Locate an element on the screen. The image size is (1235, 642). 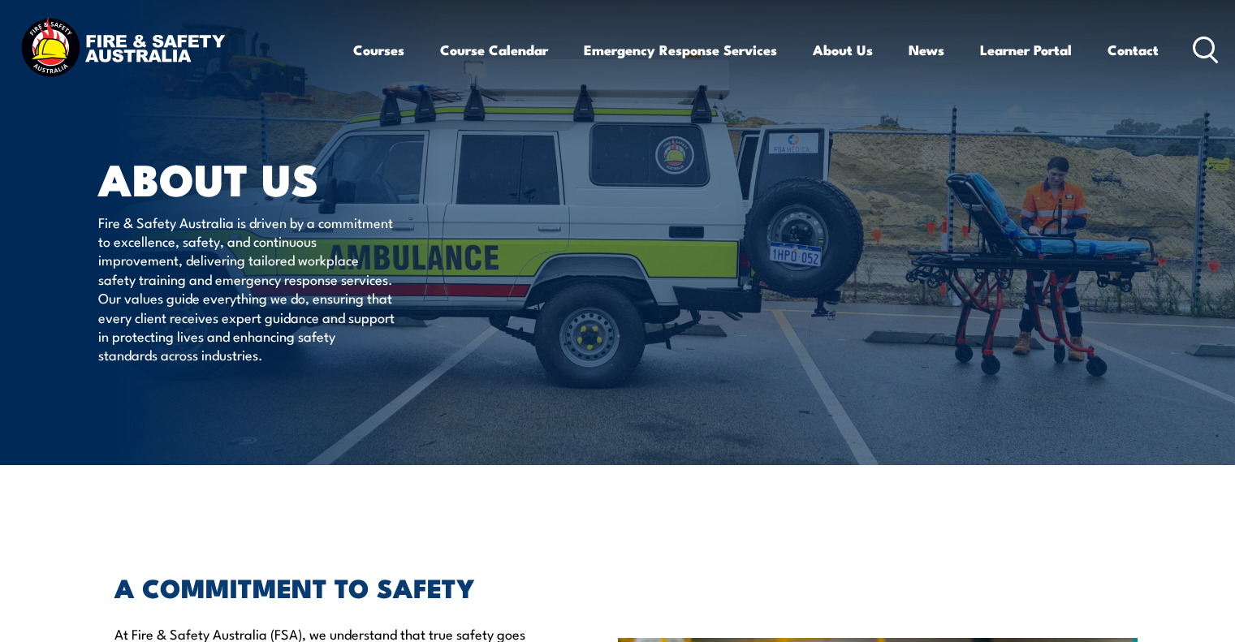
p: Fire & Safety Australia is driven by a commitment to excellence, safety, and continuous improveme... is located at coordinates (246, 288).